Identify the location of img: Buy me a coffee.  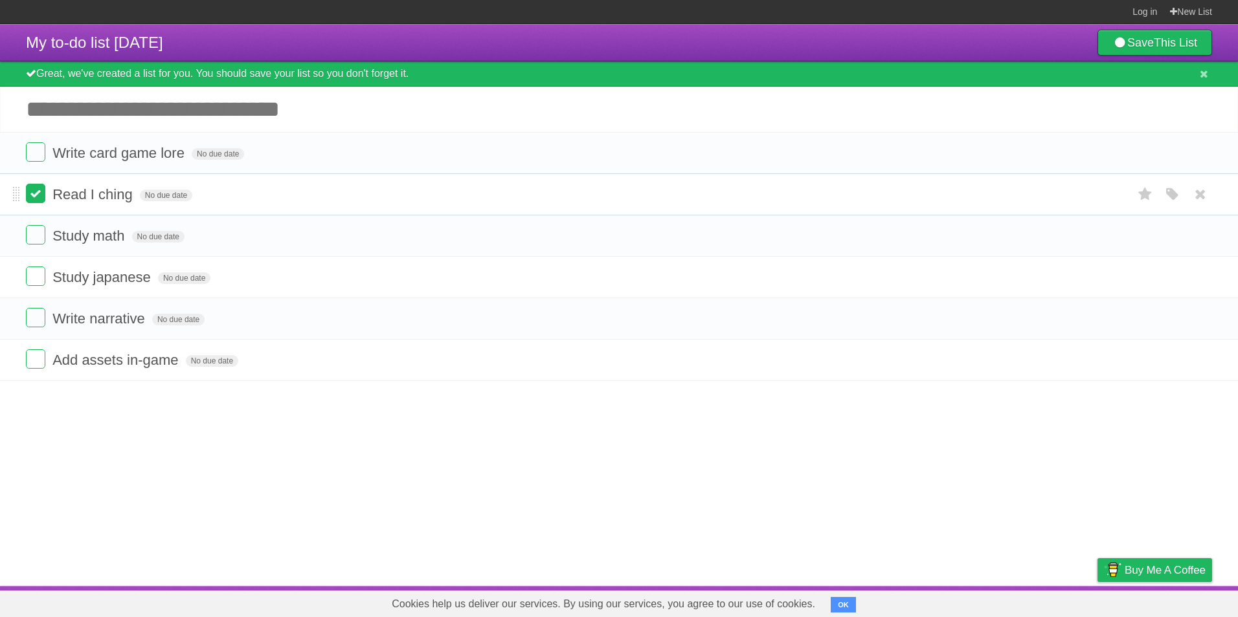
(1112, 570).